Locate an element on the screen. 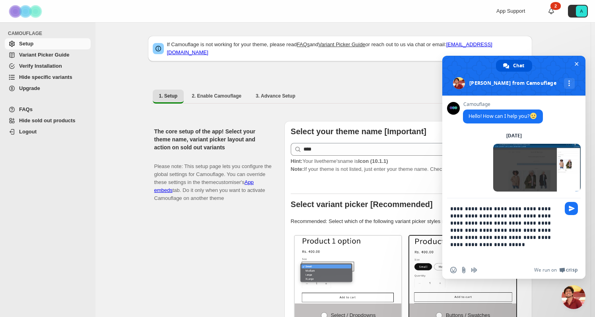 The height and width of the screenshot is (317, 595). span: Audio message is located at coordinates (474, 270).